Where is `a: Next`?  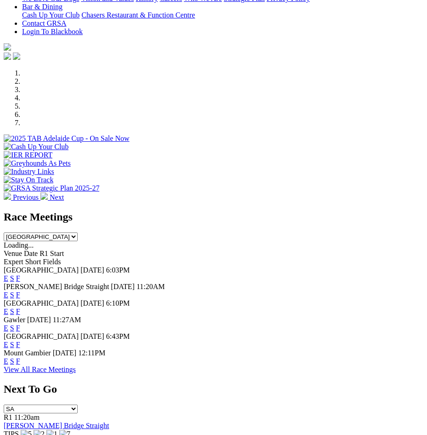
a: Next is located at coordinates (52, 197).